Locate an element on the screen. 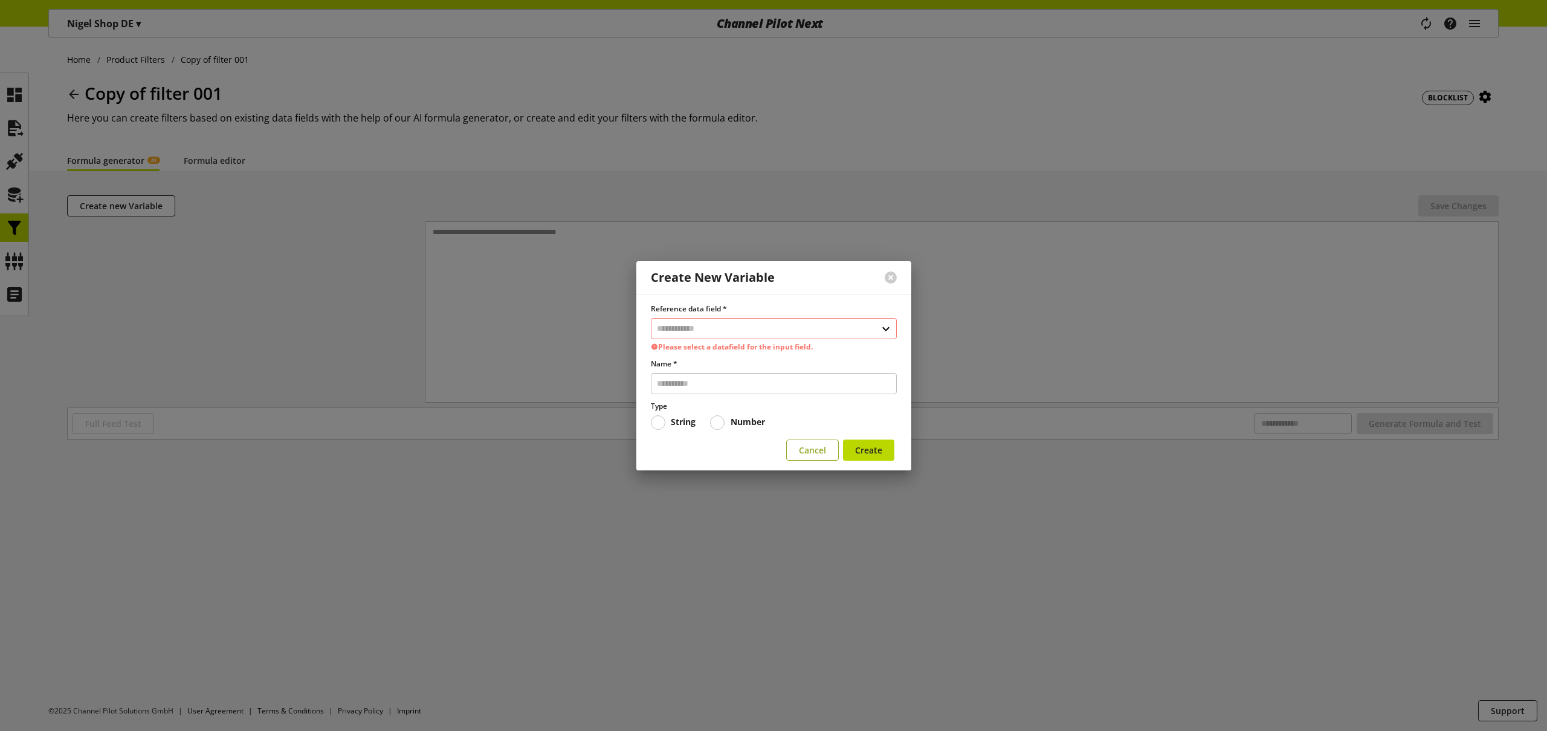 This screenshot has height=731, width=1547. span: Cancel is located at coordinates (812, 450).